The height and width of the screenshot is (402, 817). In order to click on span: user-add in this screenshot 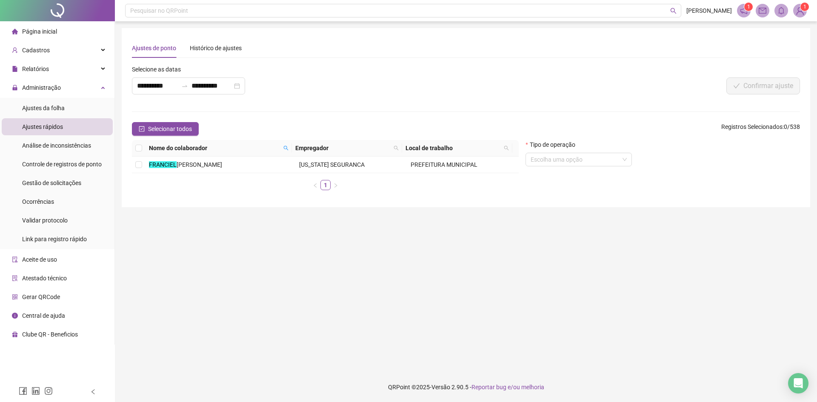, I will do `click(15, 50)`.